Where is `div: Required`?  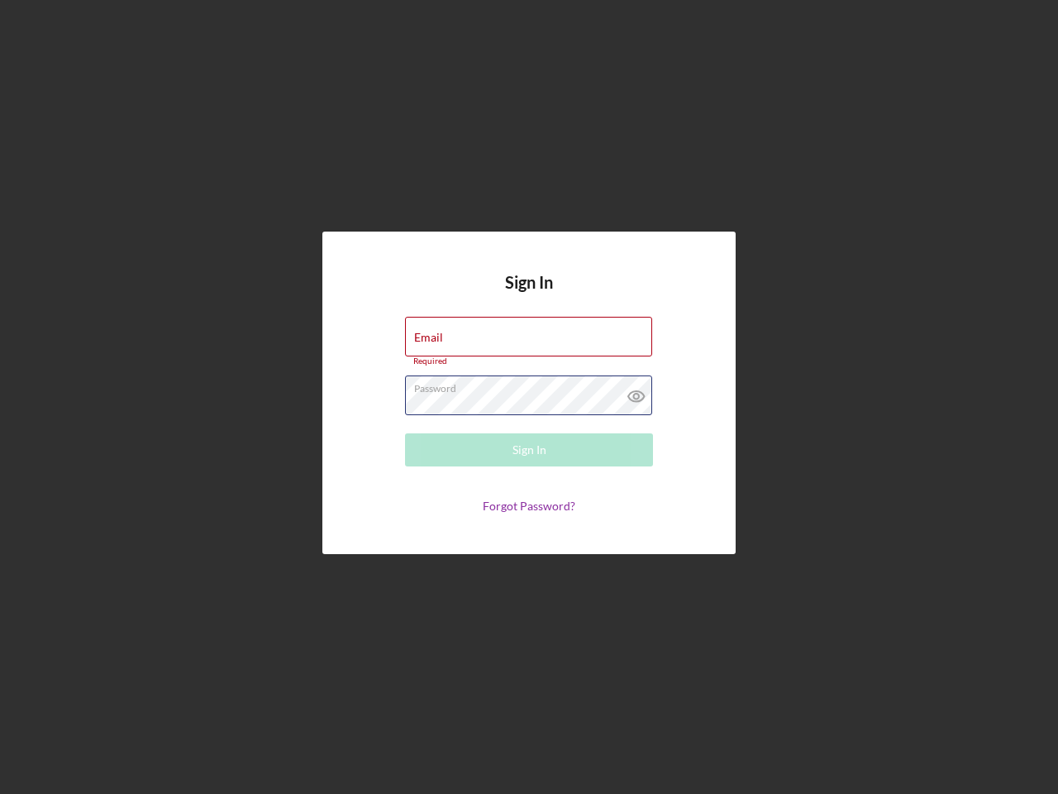 div: Required is located at coordinates (529, 361).